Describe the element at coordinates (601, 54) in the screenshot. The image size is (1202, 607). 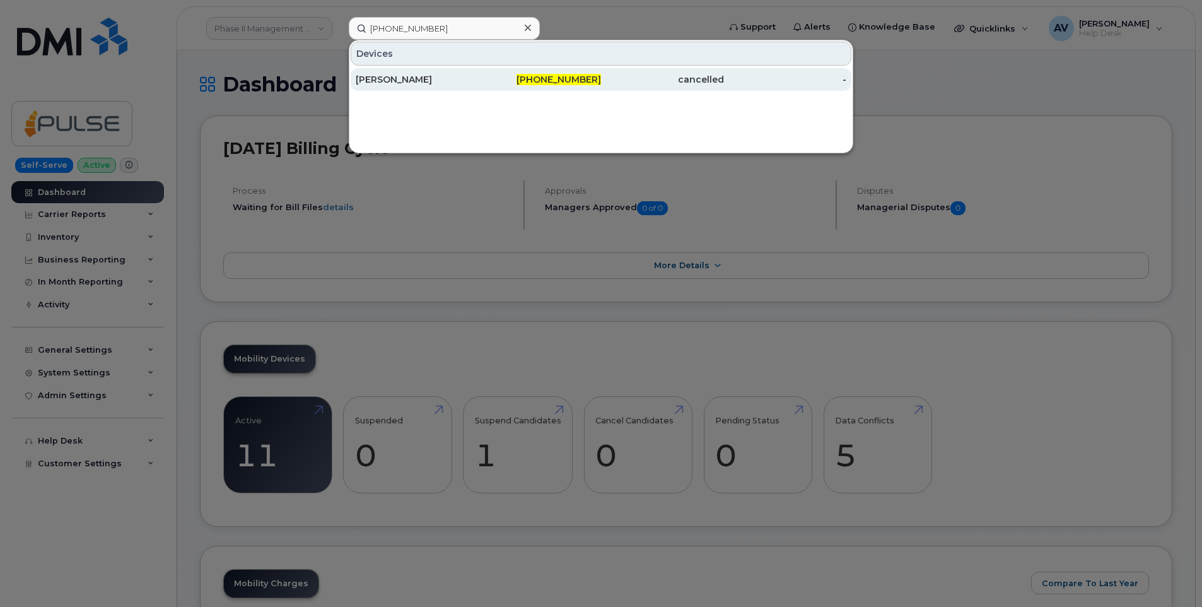
I see `div: Devices` at that location.